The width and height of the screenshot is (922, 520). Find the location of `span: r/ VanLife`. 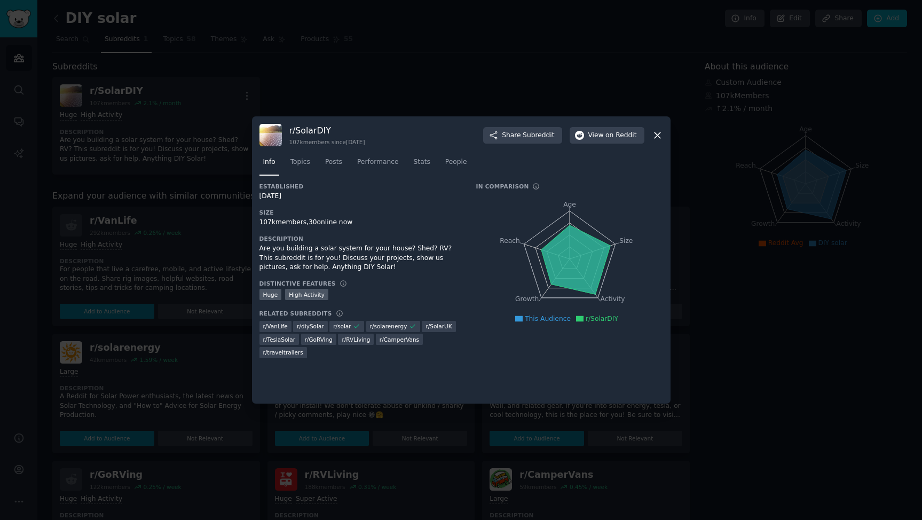

span: r/ VanLife is located at coordinates (275, 326).